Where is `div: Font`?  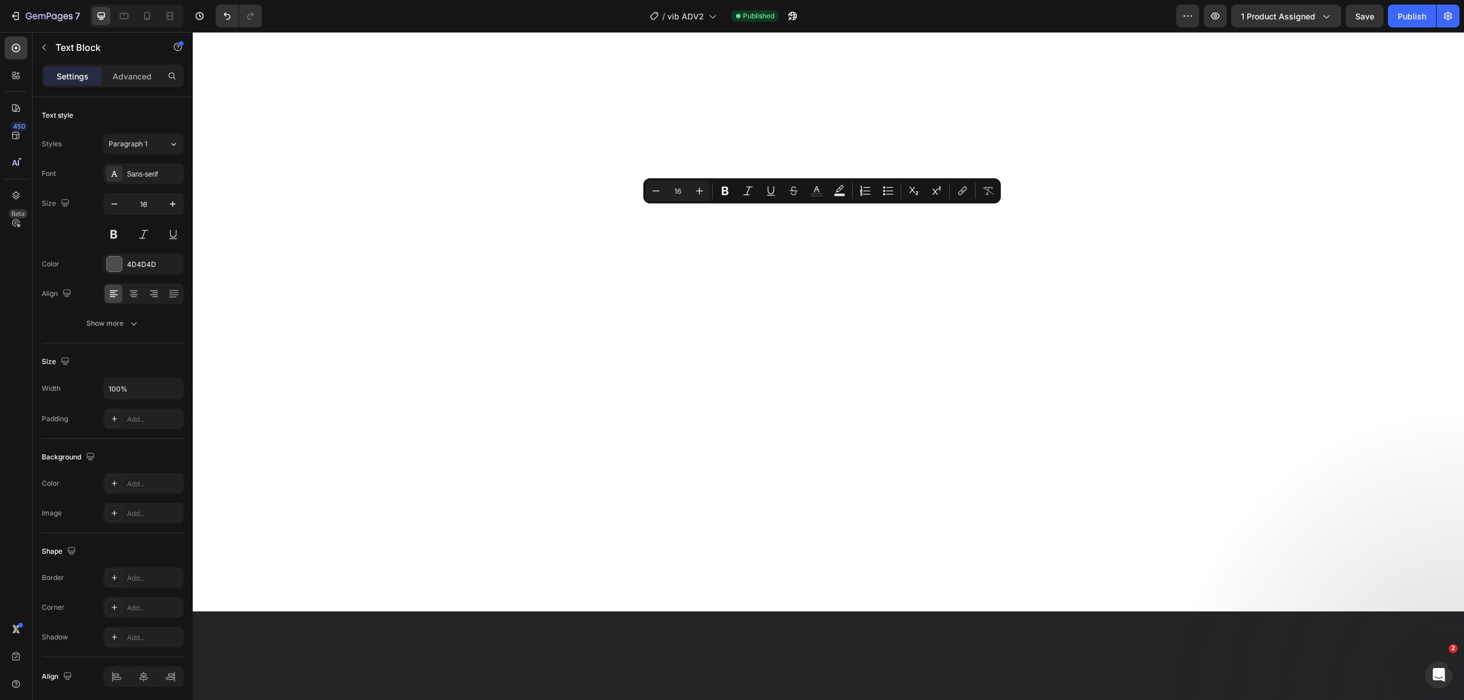
div: Font is located at coordinates (49, 174).